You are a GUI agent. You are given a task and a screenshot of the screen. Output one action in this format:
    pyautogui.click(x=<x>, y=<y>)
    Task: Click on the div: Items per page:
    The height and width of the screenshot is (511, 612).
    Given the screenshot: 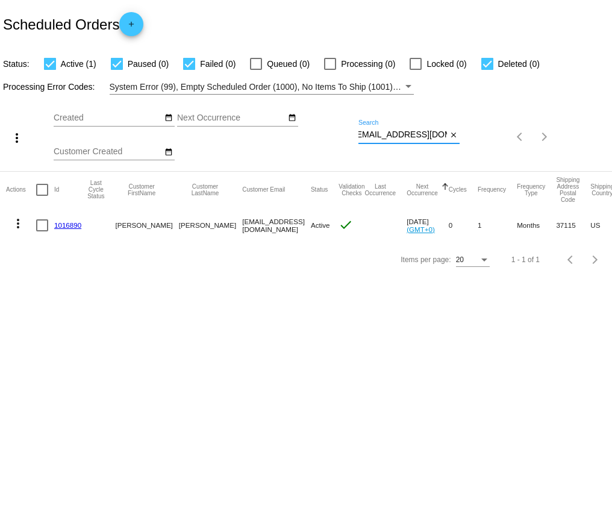 What is the action you would take?
    pyautogui.click(x=426, y=260)
    